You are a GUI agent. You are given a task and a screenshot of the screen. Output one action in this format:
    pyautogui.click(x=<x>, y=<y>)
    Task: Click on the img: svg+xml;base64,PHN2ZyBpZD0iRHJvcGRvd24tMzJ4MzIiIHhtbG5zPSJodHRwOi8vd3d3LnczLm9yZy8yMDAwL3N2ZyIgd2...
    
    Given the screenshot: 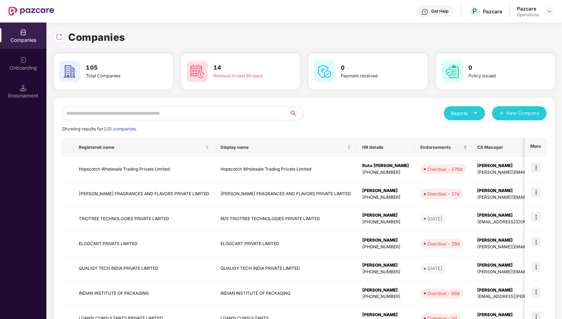 What is the action you would take?
    pyautogui.click(x=549, y=11)
    